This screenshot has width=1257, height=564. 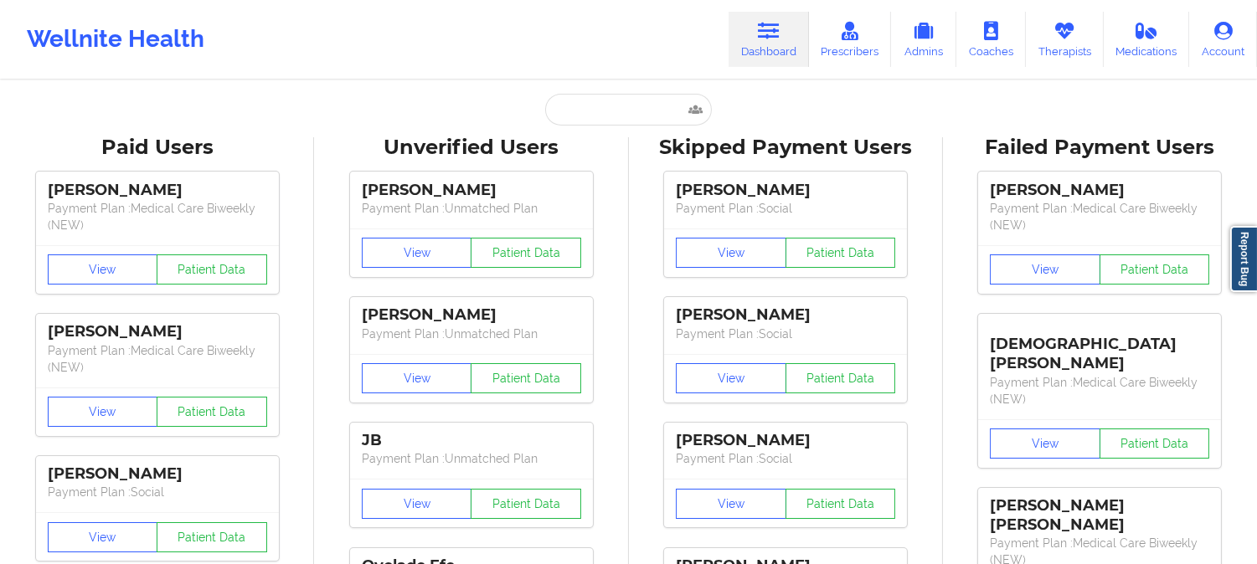 What do you see at coordinates (471, 440) in the screenshot?
I see `div: JB` at bounding box center [471, 440].